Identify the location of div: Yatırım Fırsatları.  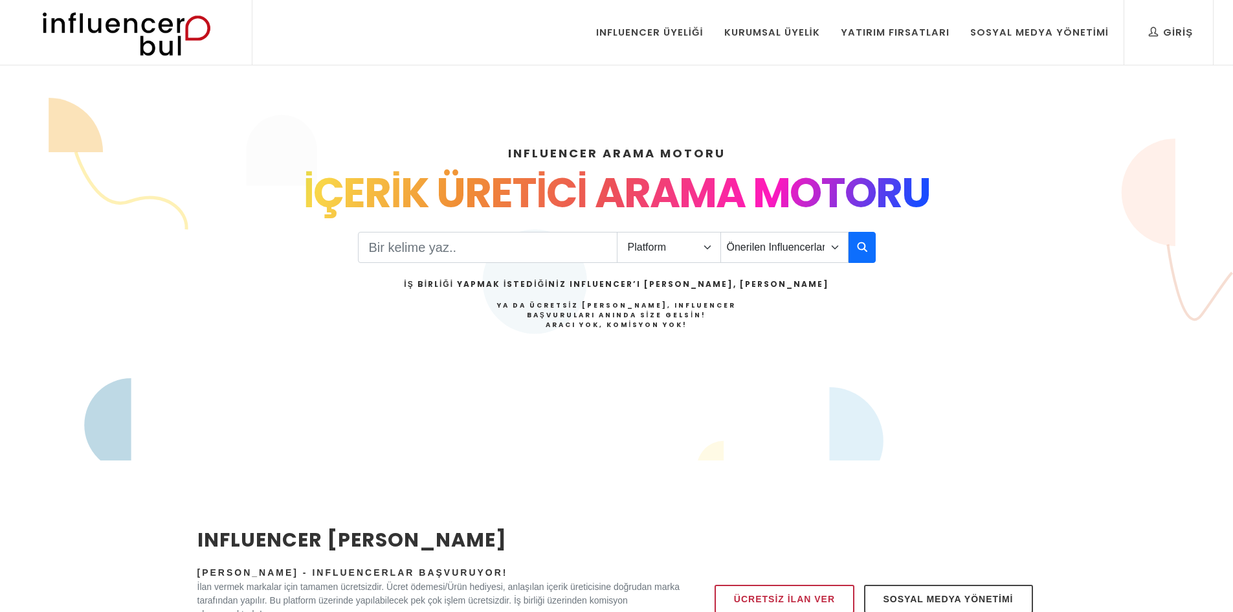
(895, 32).